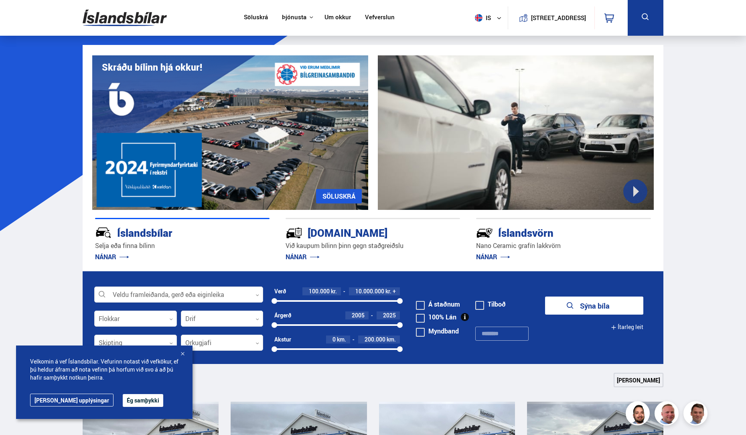 This screenshot has width=746, height=435. I want to click on img: JRvxyua_JYH6wB4c.svg, so click(103, 233).